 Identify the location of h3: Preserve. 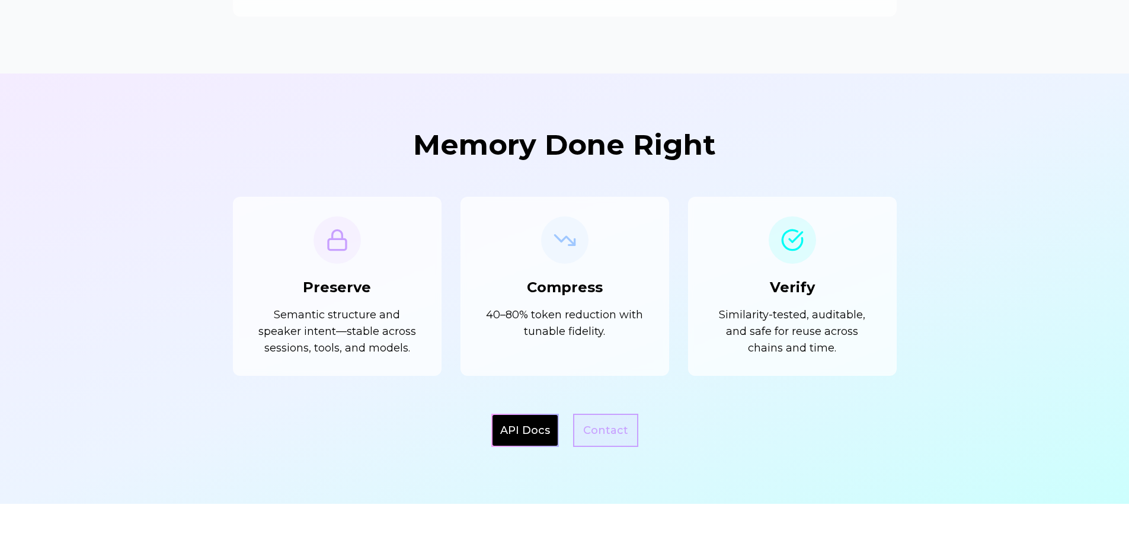
(337, 287).